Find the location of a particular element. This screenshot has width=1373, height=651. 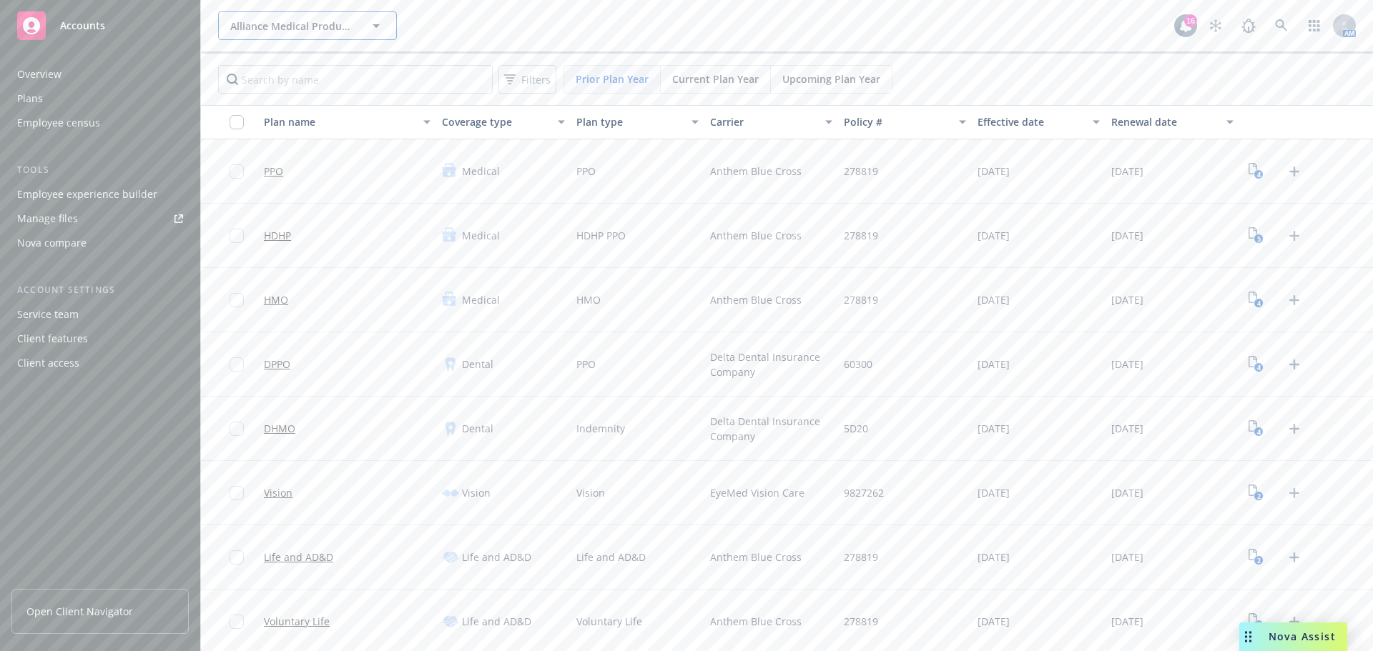

div: Tools is located at coordinates (100, 170).